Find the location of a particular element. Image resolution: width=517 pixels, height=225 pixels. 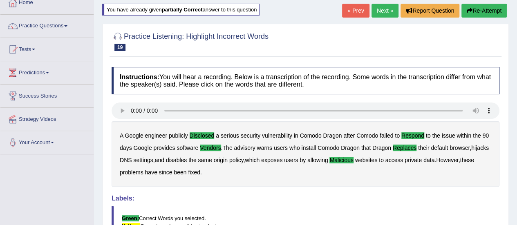

h2: Practice Listening: Highlight Incorrect Words is located at coordinates (190, 41).